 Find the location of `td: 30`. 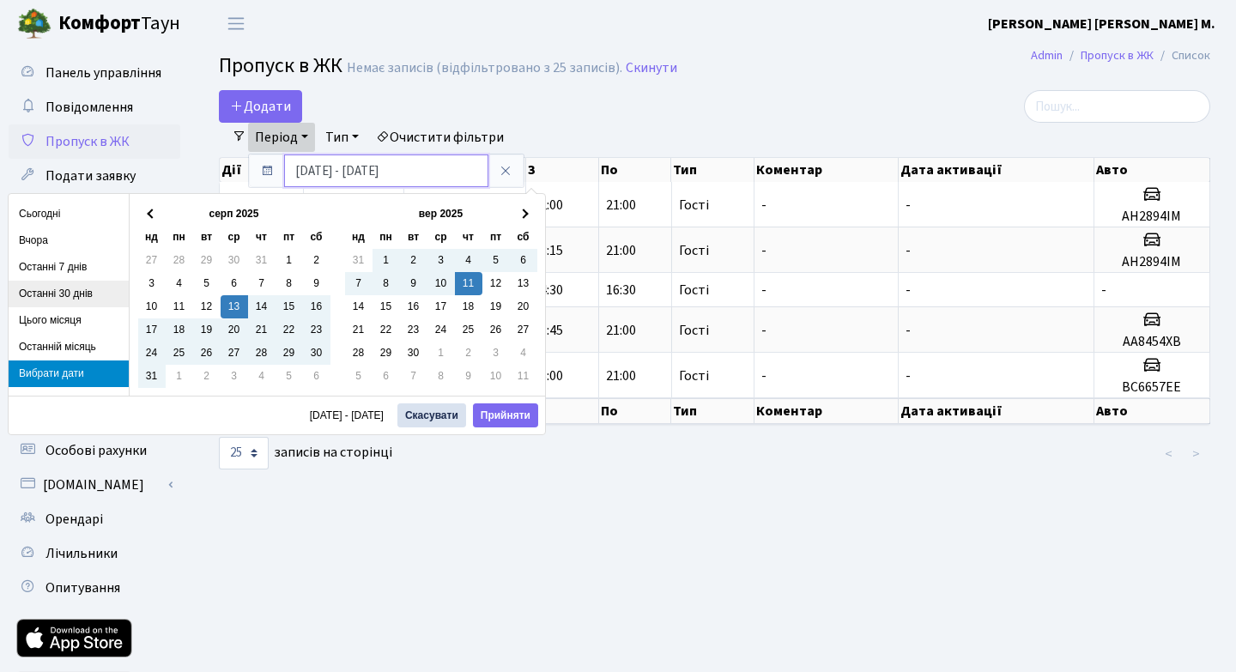

td: 30 is located at coordinates (414, 353).